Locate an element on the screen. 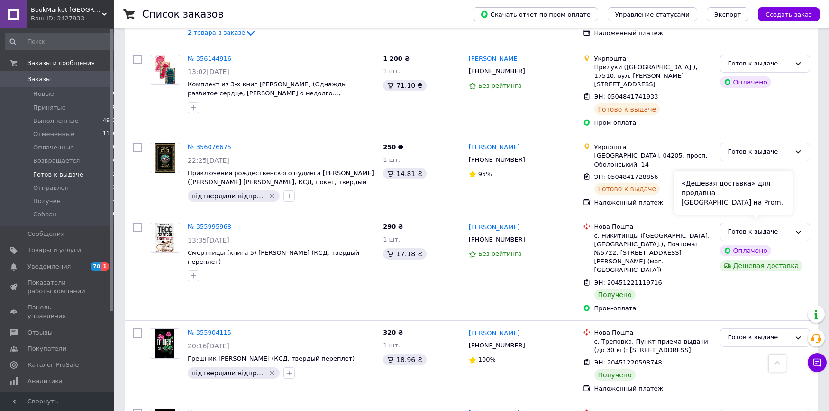 The image size is (829, 411). span: Экспорт is located at coordinates (728, 14).